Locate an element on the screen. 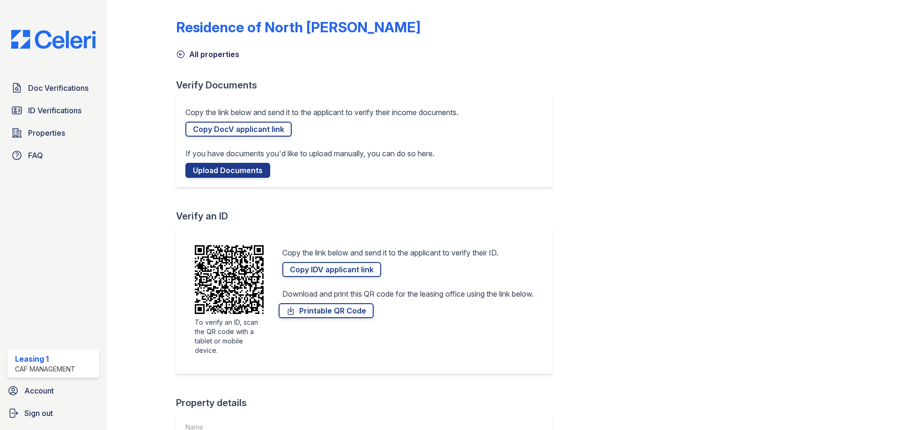  img: CE_Logo_Blue-a8612792a0a2168367f1c8372b55b34899dd931a85d93a1a3d3e32e68fde9ad4.png is located at coordinates (53, 39).